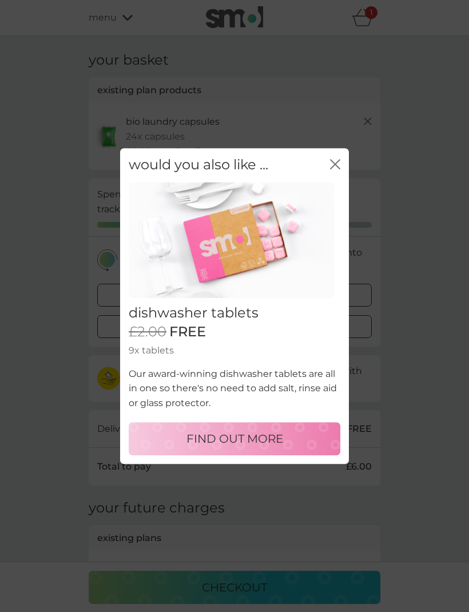 Image resolution: width=469 pixels, height=612 pixels. I want to click on p: FIND OUT MORE, so click(235, 439).